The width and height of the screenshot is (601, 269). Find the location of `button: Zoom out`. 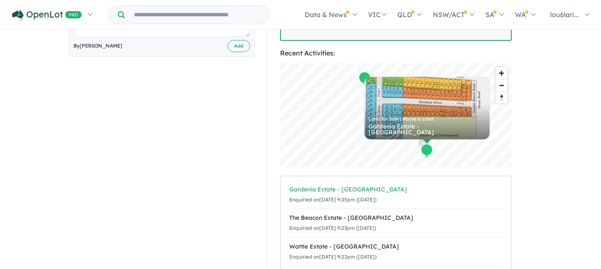

button: Zoom out is located at coordinates (501, 85).